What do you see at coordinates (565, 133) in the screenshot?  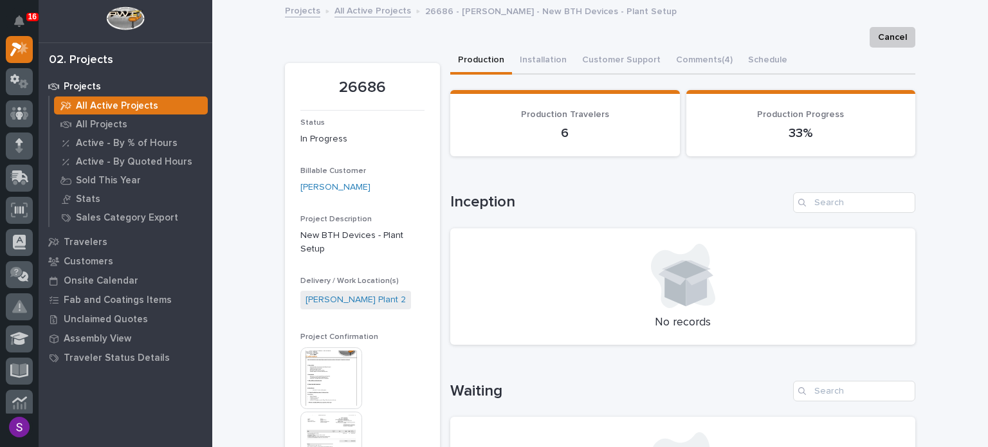 I see `p: 6` at bounding box center [565, 133].